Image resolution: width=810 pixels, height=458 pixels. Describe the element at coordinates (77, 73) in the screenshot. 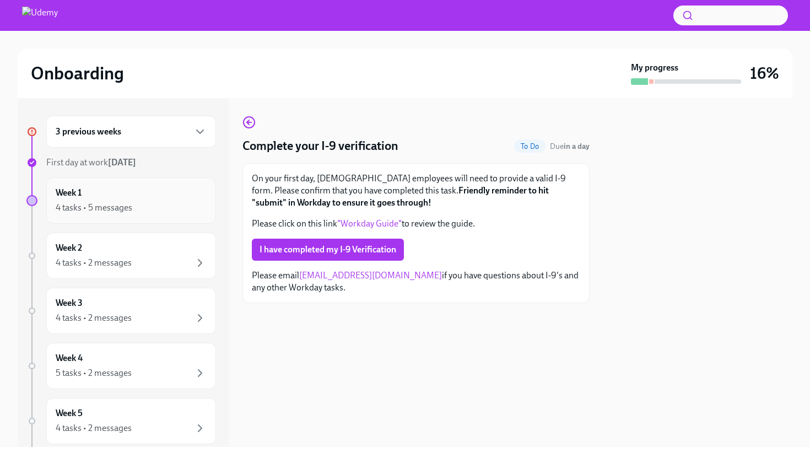

I see `h2: Onboarding` at that location.